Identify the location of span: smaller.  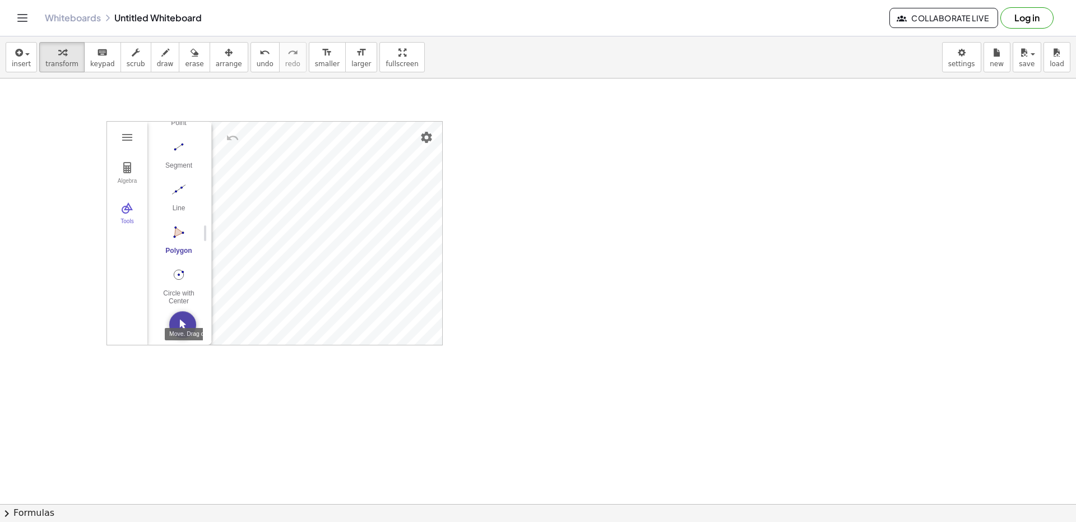
(327, 64).